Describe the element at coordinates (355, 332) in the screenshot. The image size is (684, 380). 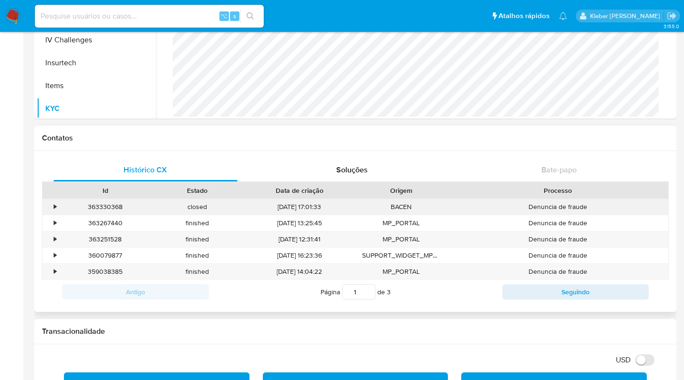
I see `h1: Transacionalidade` at that location.